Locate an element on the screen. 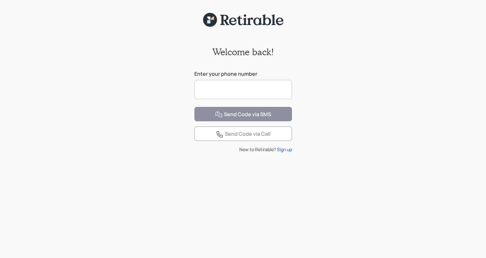 This screenshot has height=258, width=486. button: Send Code via Call is located at coordinates (243, 134).